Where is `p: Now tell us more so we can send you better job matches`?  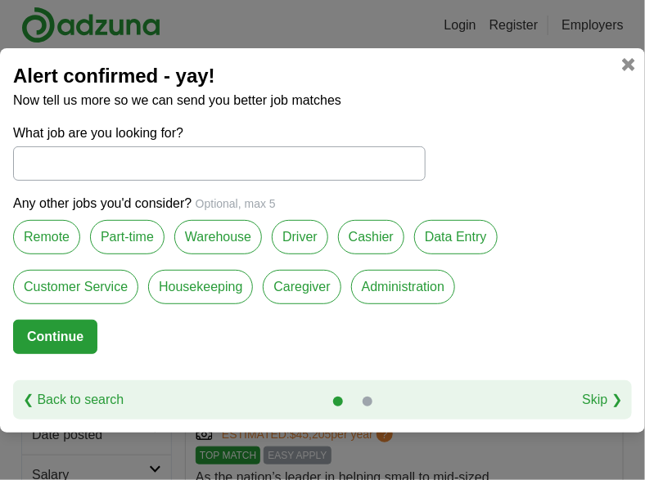 p: Now tell us more so we can send you better job matches is located at coordinates (322, 101).